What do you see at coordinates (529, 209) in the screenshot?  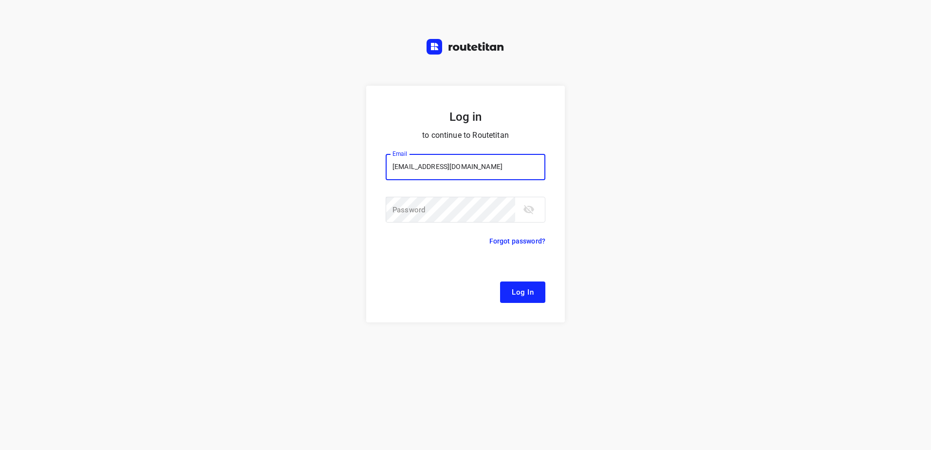 I see `button: toggle password visibility` at bounding box center [529, 209].